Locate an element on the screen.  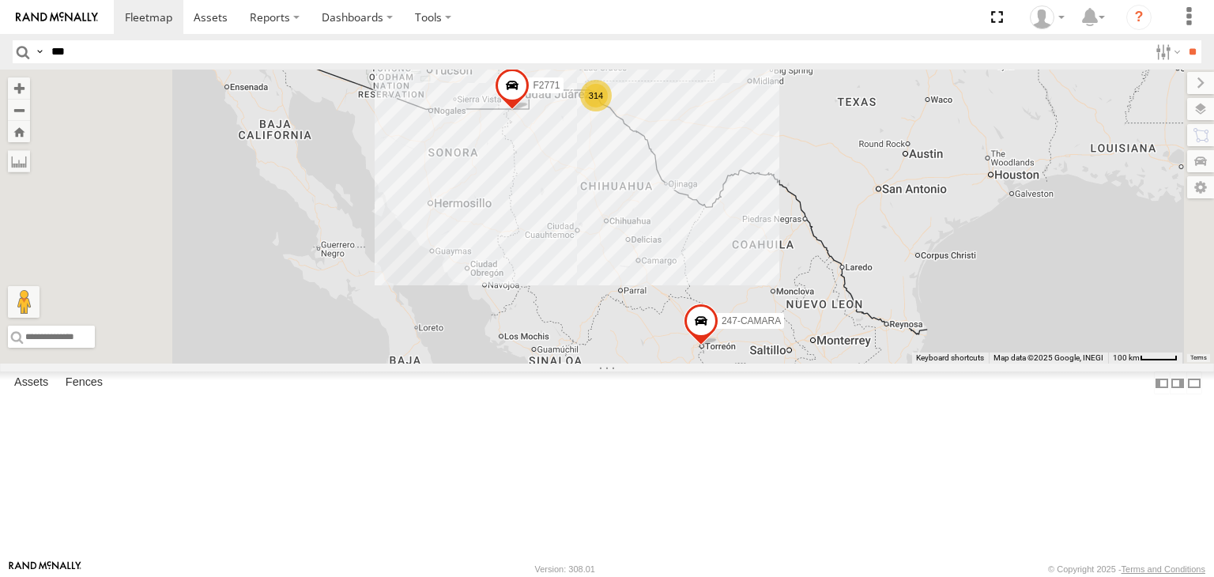
div: Version: 308.01 is located at coordinates (565, 569).